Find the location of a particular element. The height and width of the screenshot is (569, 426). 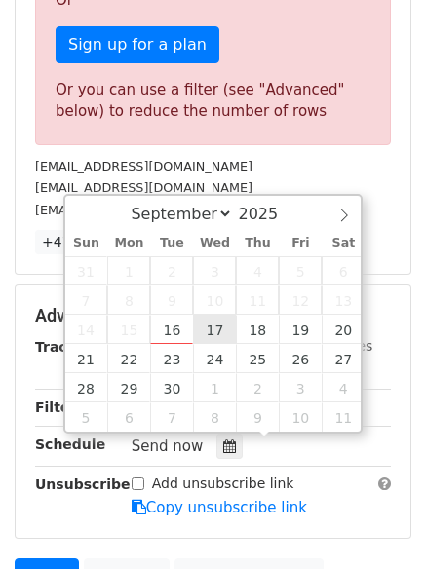

span: September 12, 2025 is located at coordinates (300, 300).